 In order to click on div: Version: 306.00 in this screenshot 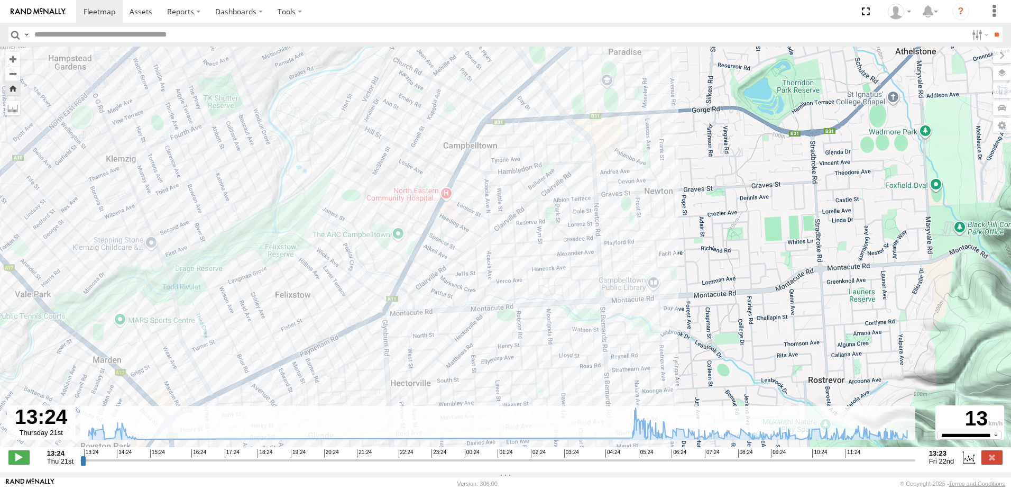, I will do `click(478, 483)`.